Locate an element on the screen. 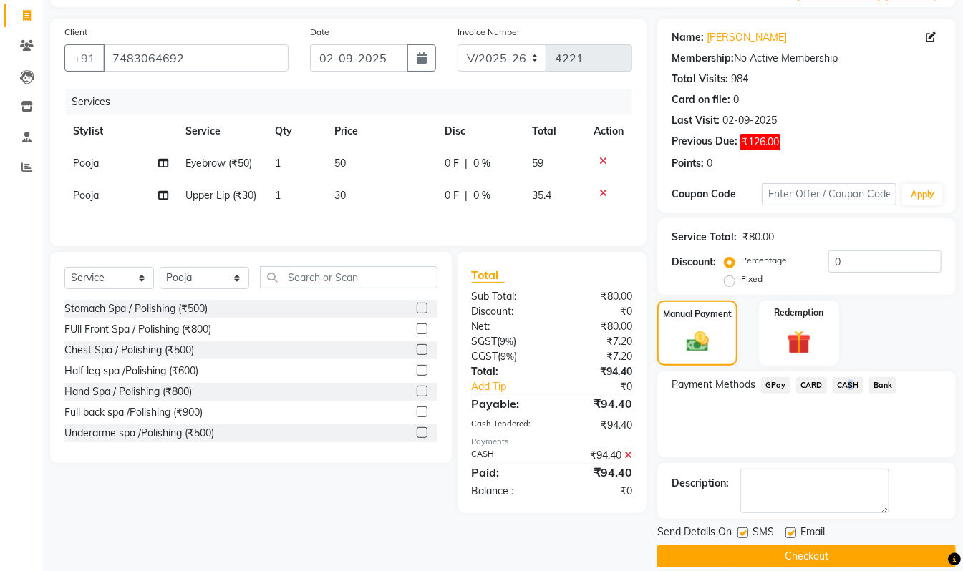 This screenshot has width=963, height=571. button: Apply is located at coordinates (922, 195).